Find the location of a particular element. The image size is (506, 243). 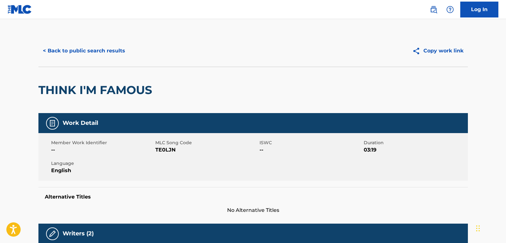

h5: Work Detail is located at coordinates (80, 123).